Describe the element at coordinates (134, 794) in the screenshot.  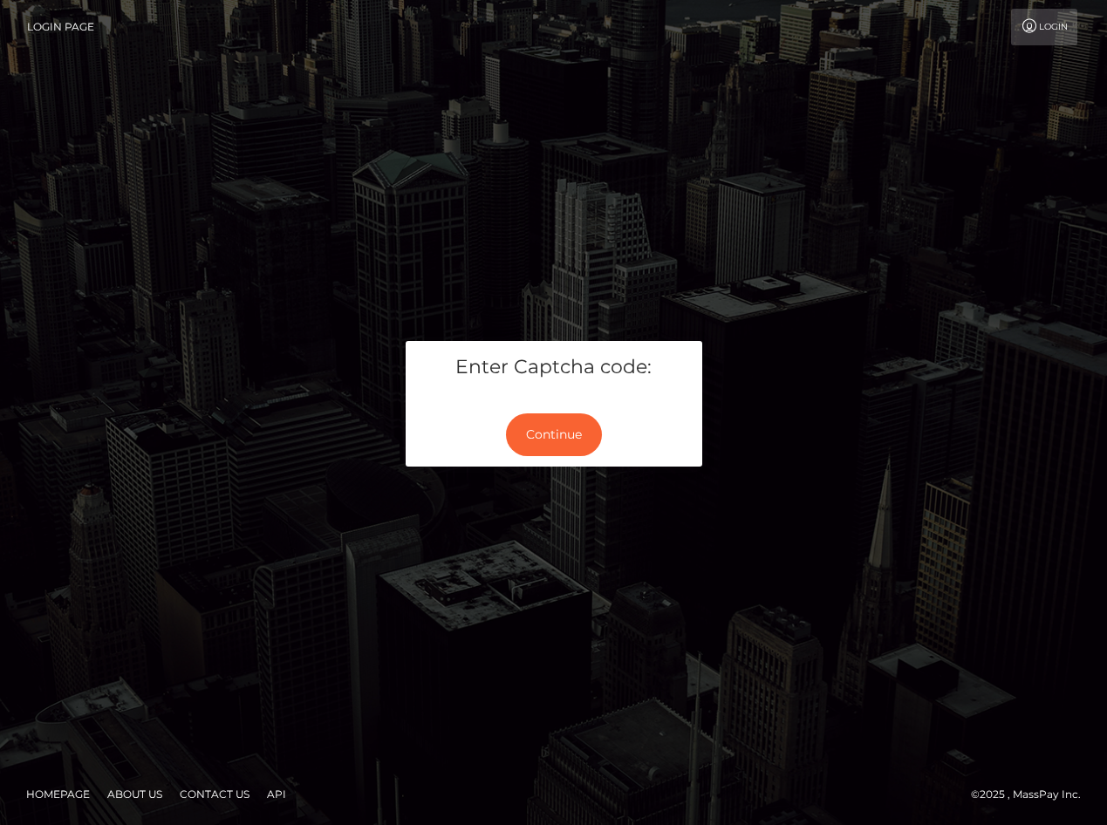
I see `a: About Us` at that location.